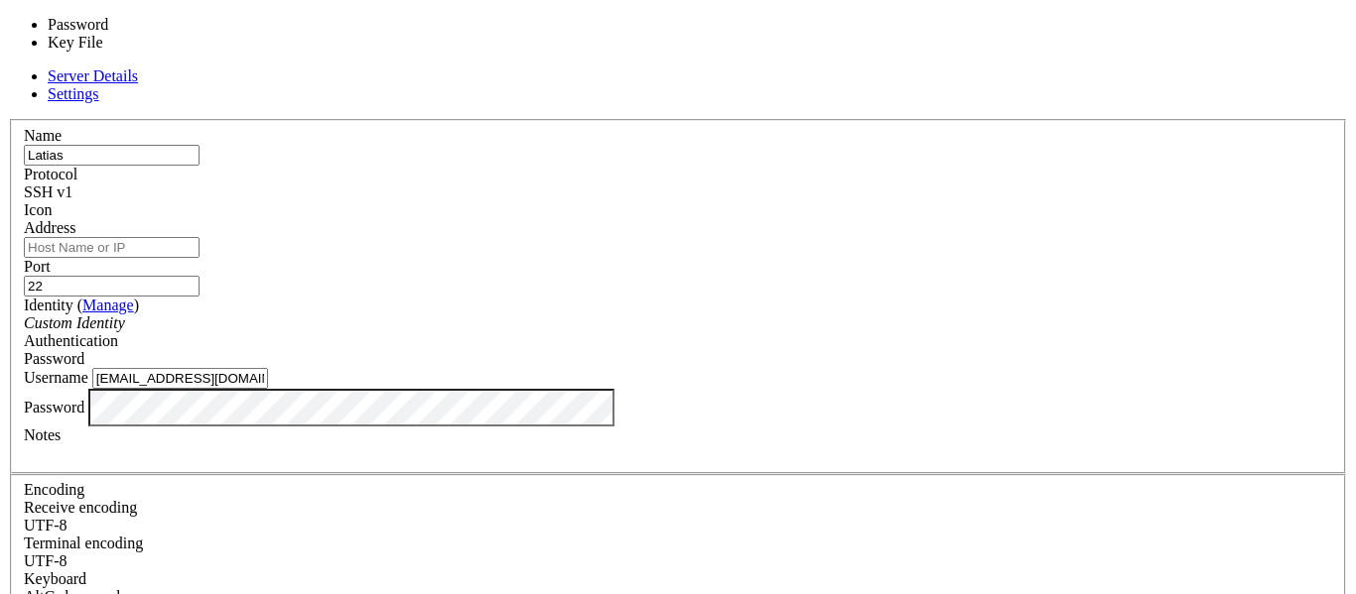 The height and width of the screenshot is (594, 1356). I want to click on input: Server Name, so click(111, 155).